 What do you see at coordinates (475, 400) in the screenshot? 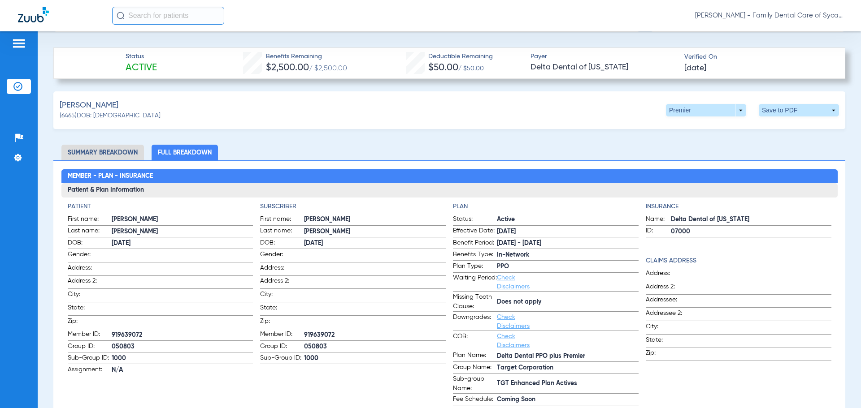
I see `span: Fee Schedule:` at bounding box center [475, 400].